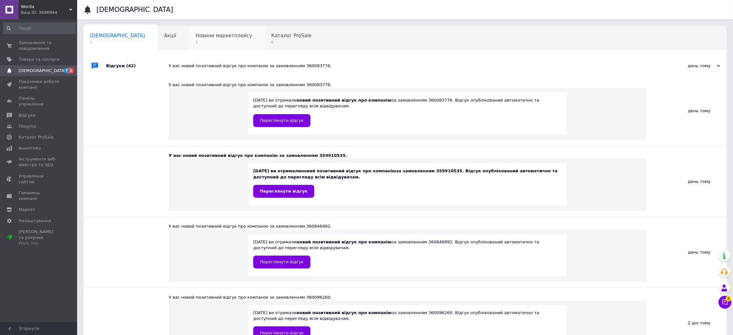 The image size is (733, 335). Describe the element at coordinates (39, 59) in the screenshot. I see `span: Товари та послуги` at that location.